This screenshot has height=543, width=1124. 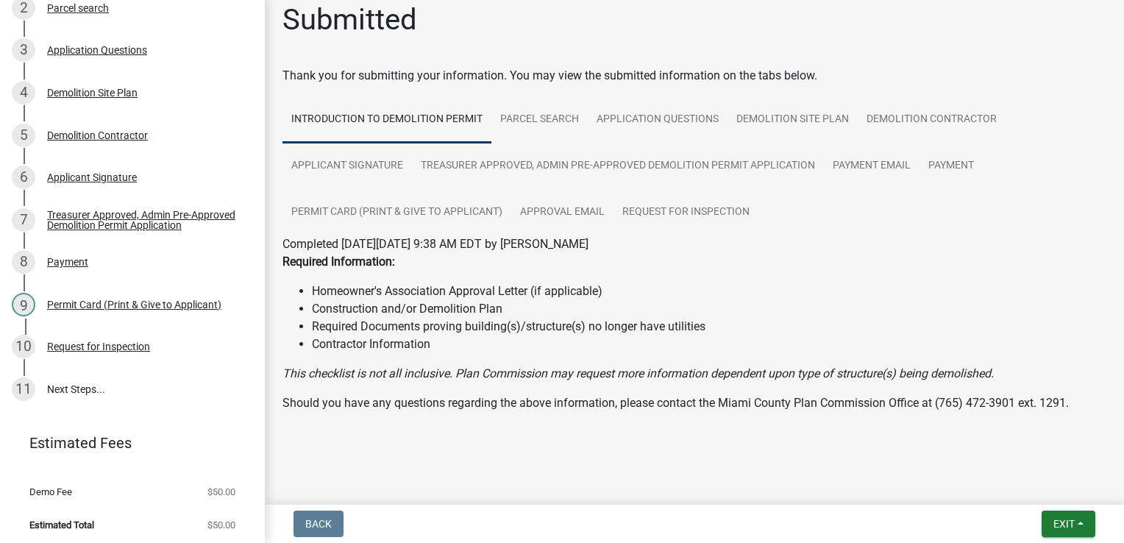 I want to click on div: Application Questions, so click(x=97, y=50).